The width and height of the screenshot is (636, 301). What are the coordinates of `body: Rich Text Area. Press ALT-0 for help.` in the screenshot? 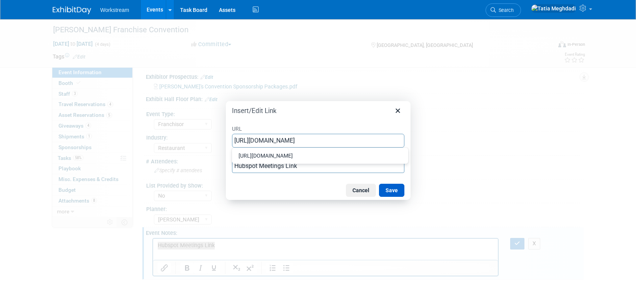 It's located at (173, 7).